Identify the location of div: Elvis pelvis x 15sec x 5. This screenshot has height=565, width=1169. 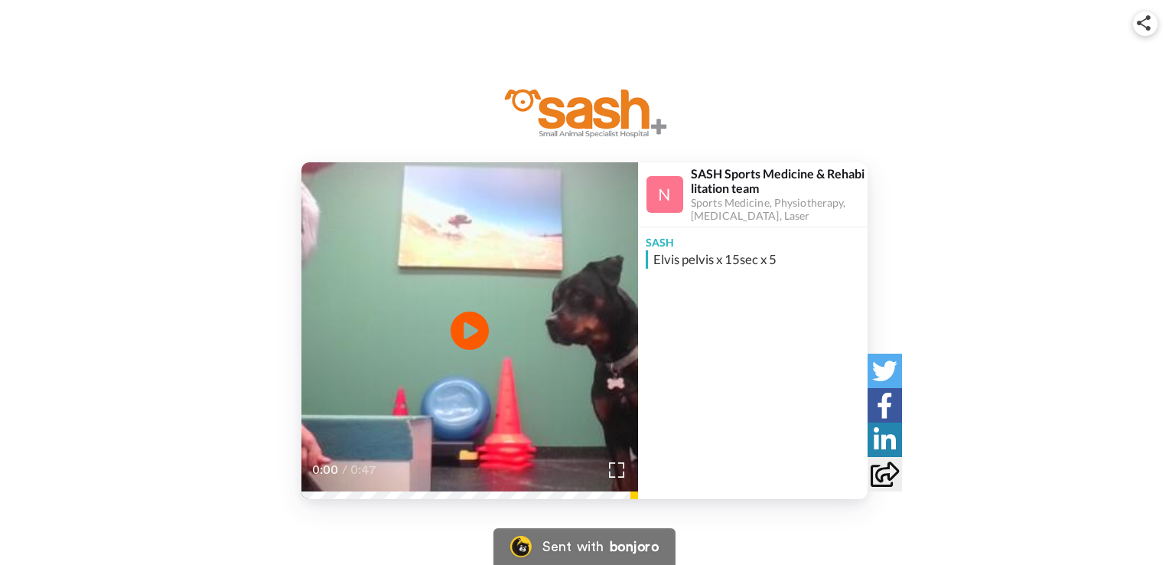
(758, 259).